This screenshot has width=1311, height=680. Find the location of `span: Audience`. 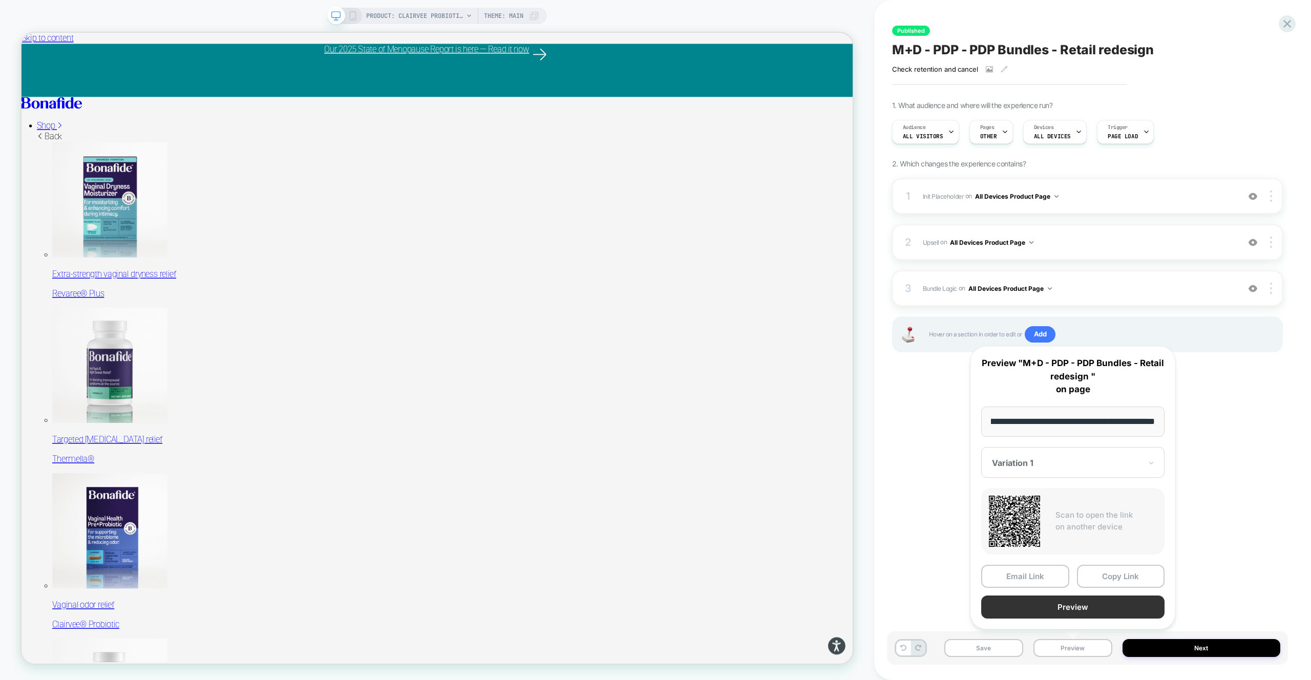

span: Audience is located at coordinates (914, 128).